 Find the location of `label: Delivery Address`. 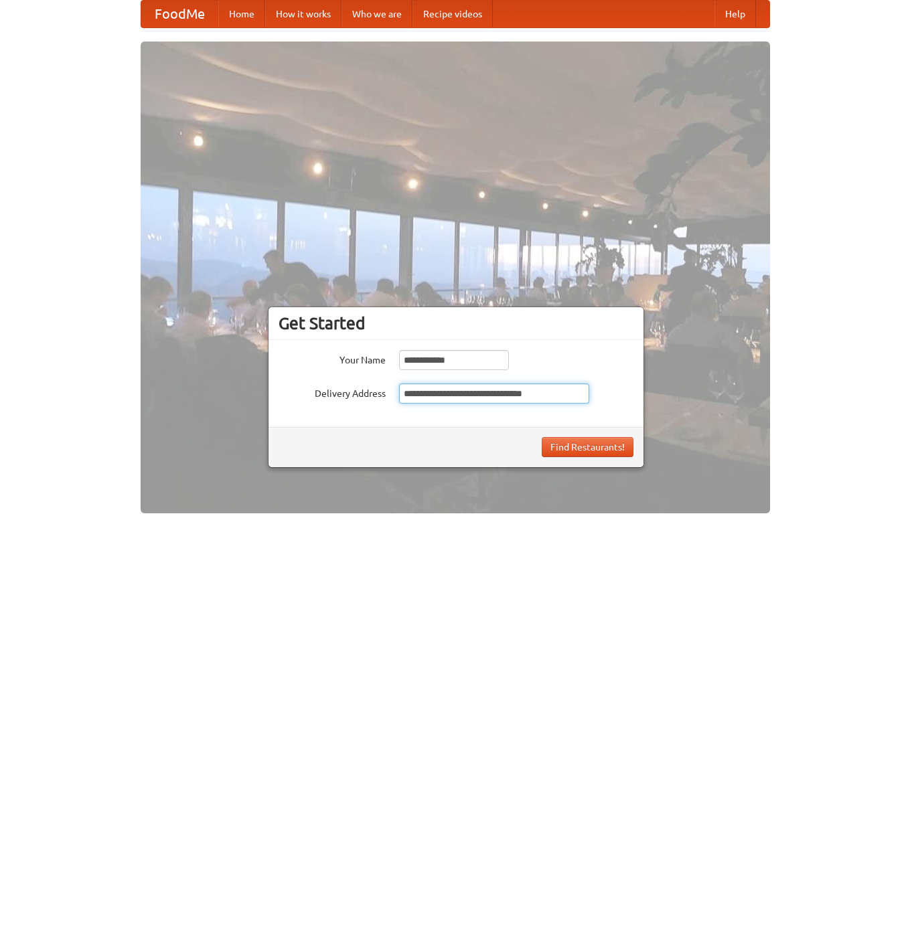

label: Delivery Address is located at coordinates (332, 392).